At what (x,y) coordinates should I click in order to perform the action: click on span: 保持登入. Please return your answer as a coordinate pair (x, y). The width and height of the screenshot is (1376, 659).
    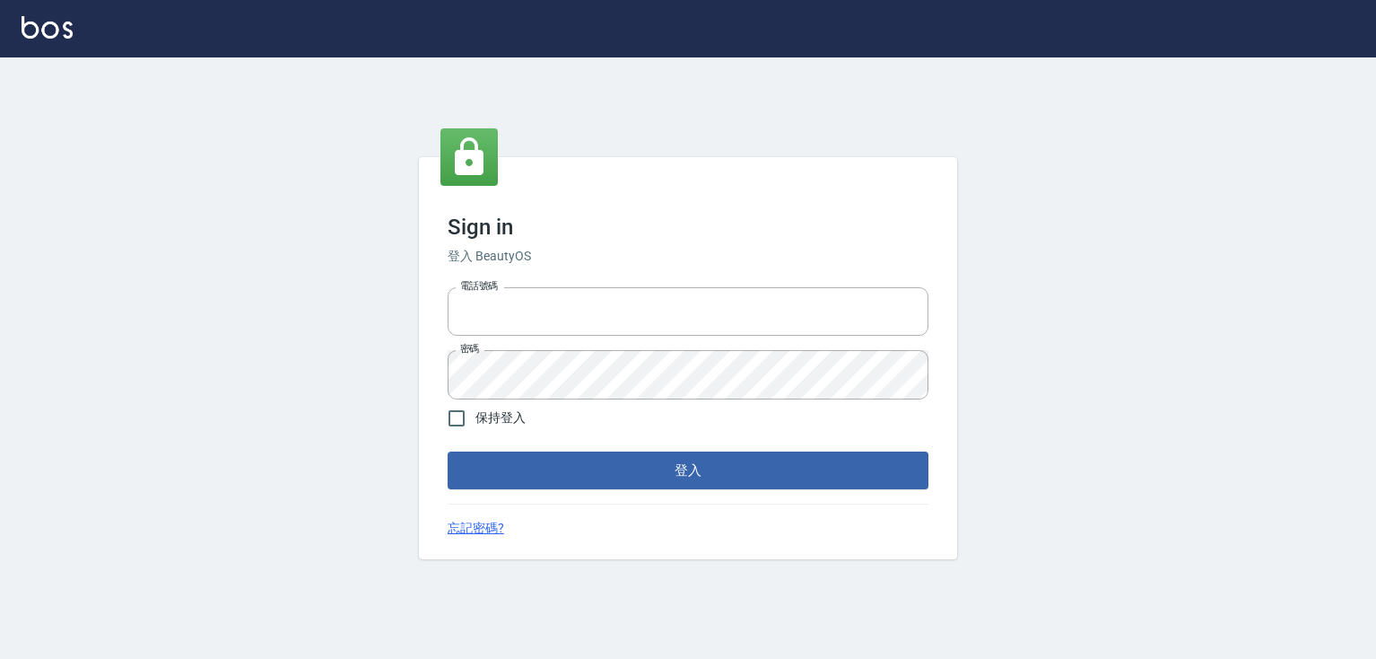
    Looking at the image, I should click on (501, 417).